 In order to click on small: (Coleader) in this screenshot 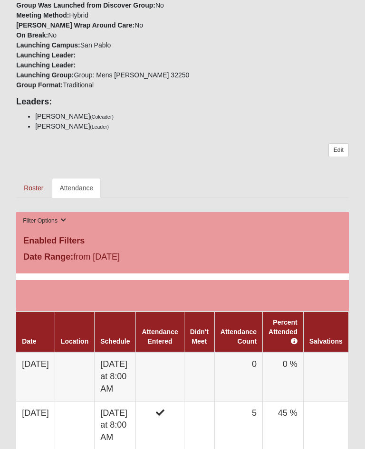, I will do `click(102, 117)`.